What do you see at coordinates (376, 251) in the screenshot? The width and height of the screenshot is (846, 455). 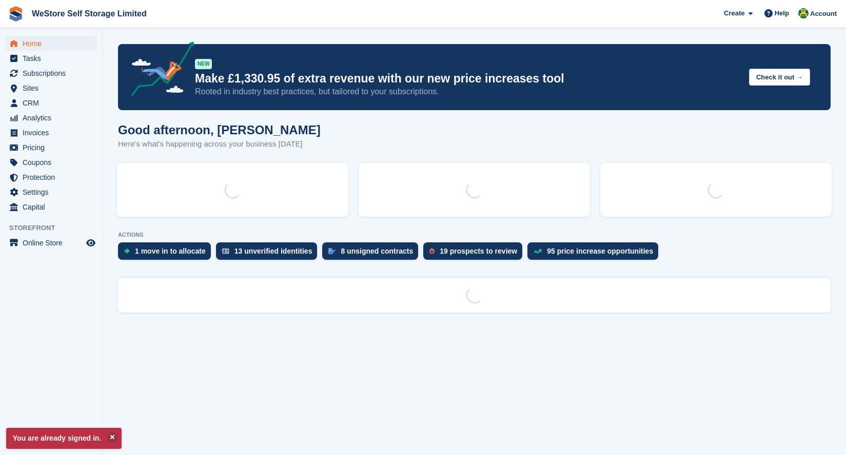 I see `div: 8 unsigned contracts` at bounding box center [376, 251].